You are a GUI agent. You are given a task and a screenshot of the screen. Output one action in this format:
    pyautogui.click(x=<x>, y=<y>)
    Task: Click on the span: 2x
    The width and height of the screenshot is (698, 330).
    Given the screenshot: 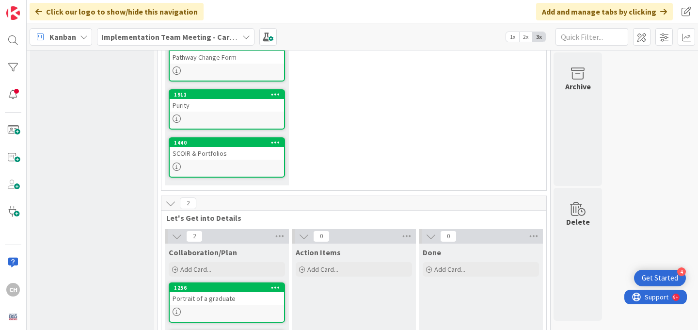 What is the action you would take?
    pyautogui.click(x=526, y=37)
    